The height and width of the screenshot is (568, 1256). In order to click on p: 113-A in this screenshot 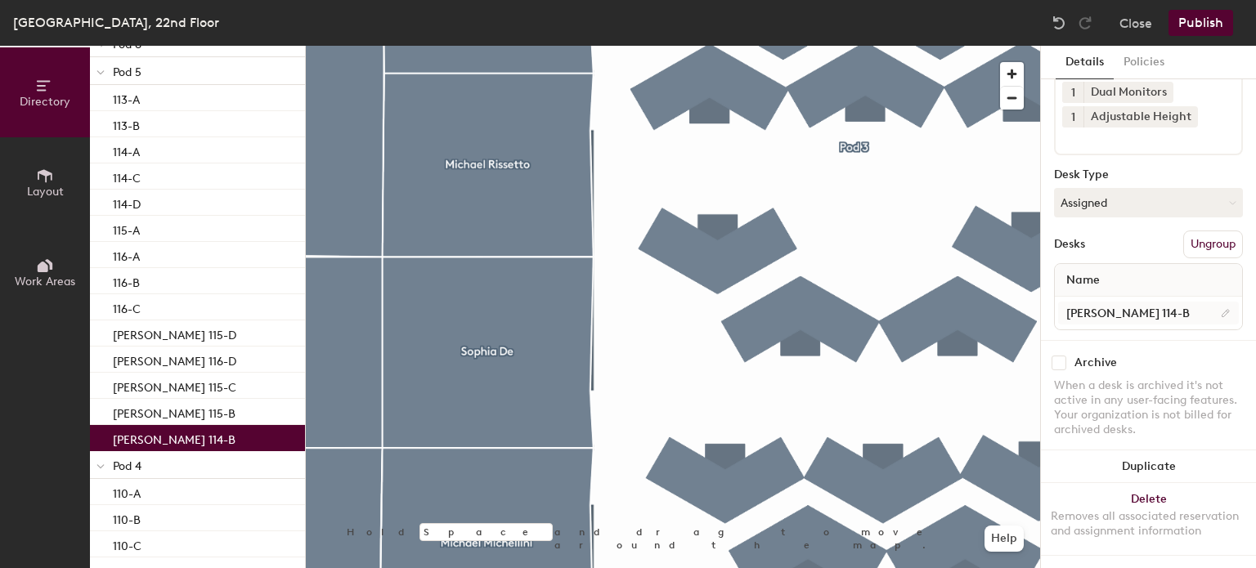, I will do `click(126, 97)`.